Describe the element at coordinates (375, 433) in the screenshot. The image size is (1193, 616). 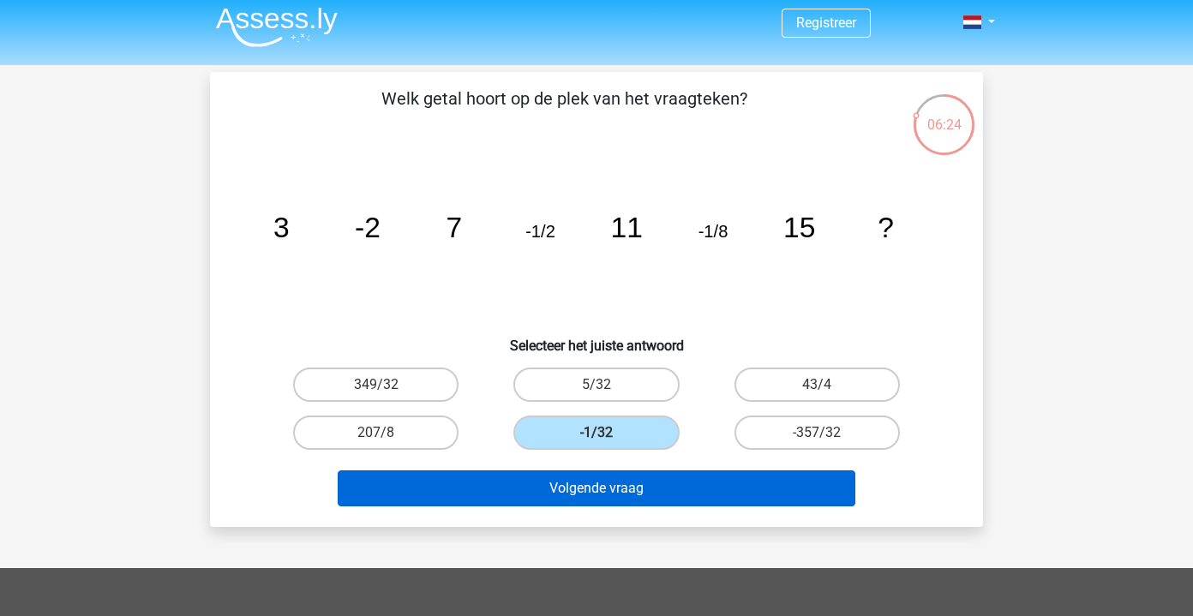
I see `label: 207/8` at that location.